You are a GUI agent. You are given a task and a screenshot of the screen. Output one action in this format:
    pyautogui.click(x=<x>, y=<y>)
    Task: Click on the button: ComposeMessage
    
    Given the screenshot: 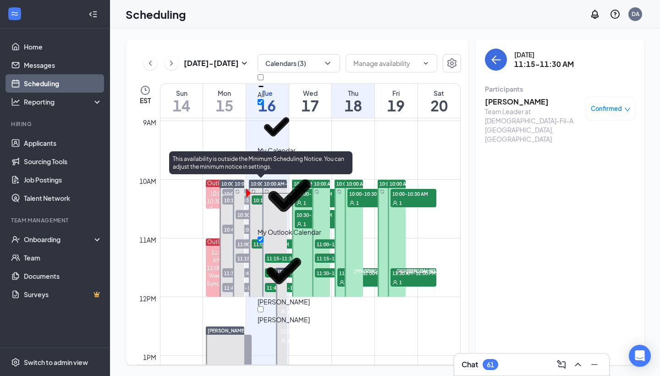 What is the action you would take?
    pyautogui.click(x=561, y=364)
    